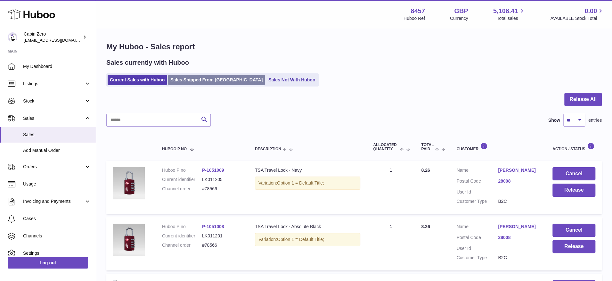 The image size is (612, 281). I want to click on h1: My Huboo - Sales report, so click(354, 47).